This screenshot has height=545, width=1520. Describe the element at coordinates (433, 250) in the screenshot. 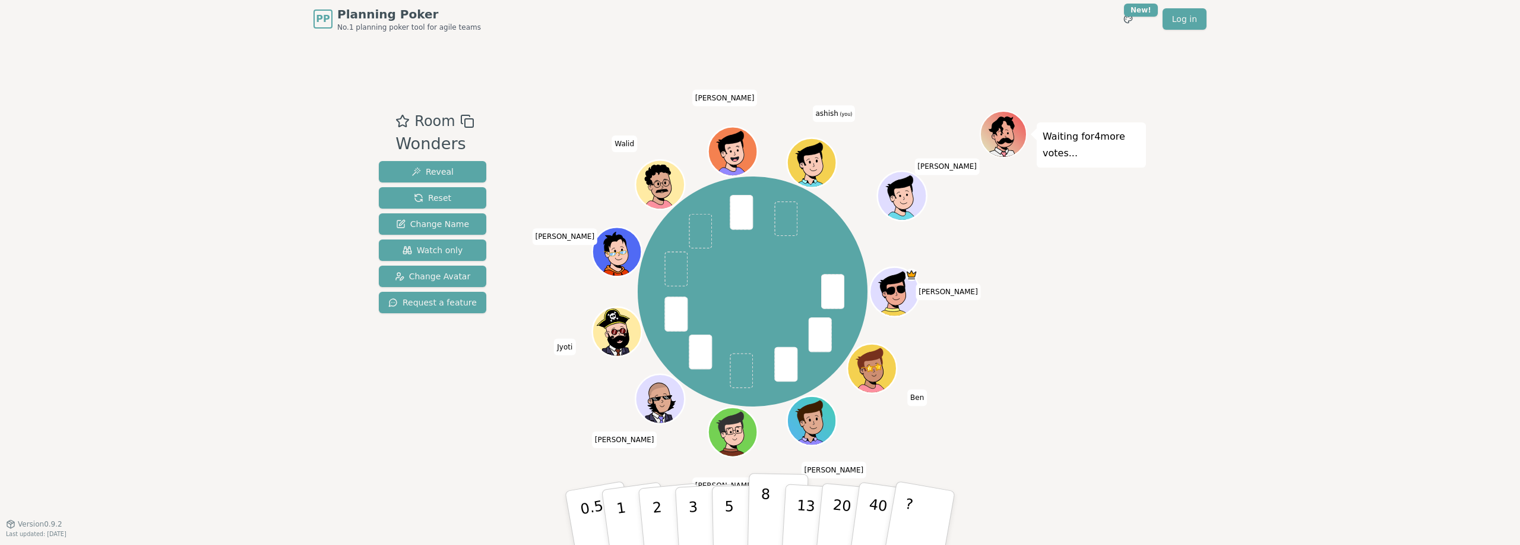

I see `span: Watch only` at that location.